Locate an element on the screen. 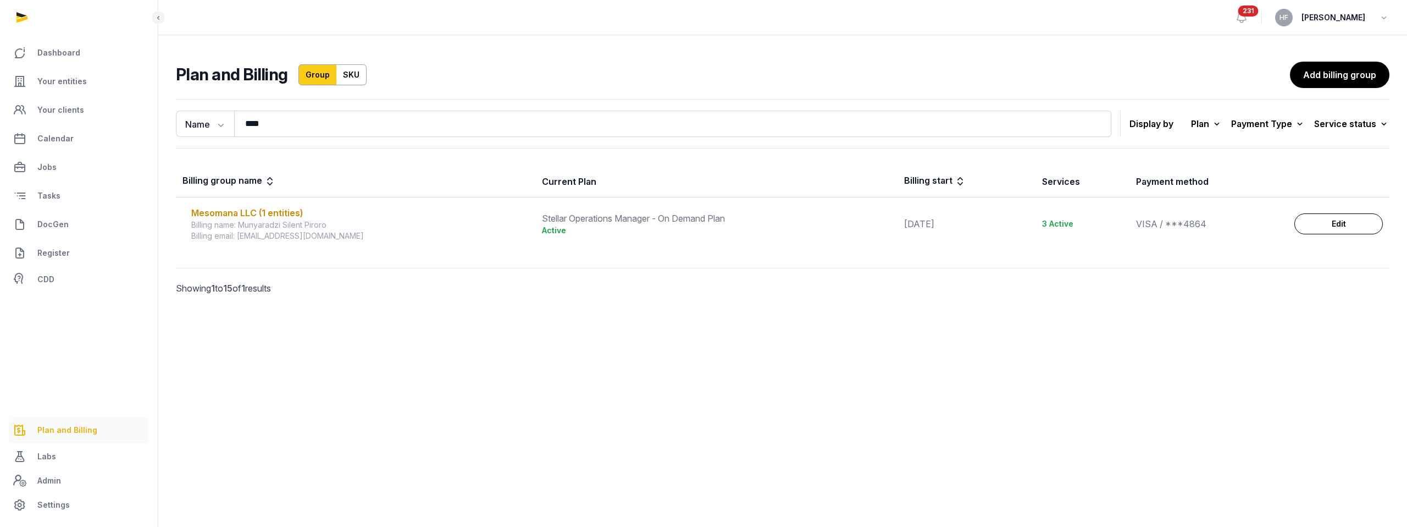  a: Group is located at coordinates (318, 75).